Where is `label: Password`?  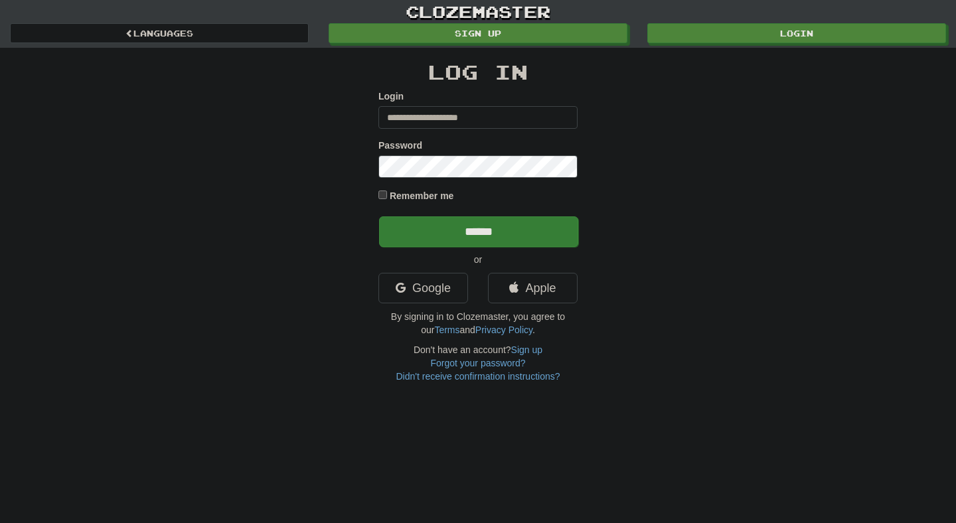 label: Password is located at coordinates (400, 145).